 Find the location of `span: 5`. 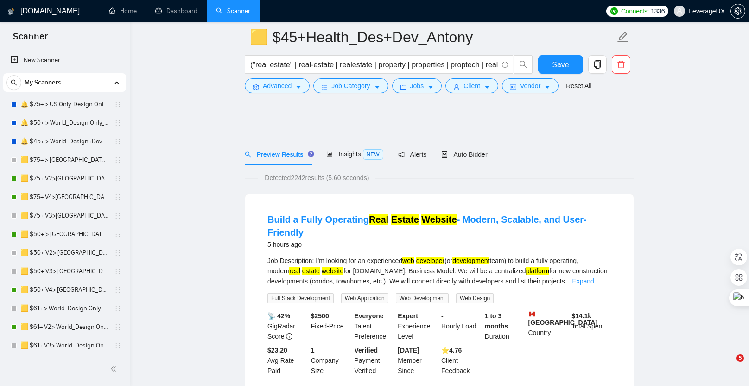

span: 5 is located at coordinates (740, 358).